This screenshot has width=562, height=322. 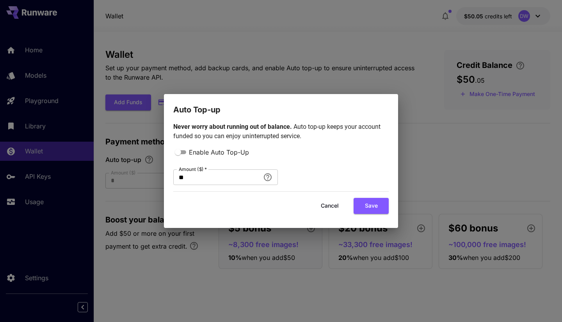 What do you see at coordinates (330, 206) in the screenshot?
I see `button: Cancel` at bounding box center [330, 206].